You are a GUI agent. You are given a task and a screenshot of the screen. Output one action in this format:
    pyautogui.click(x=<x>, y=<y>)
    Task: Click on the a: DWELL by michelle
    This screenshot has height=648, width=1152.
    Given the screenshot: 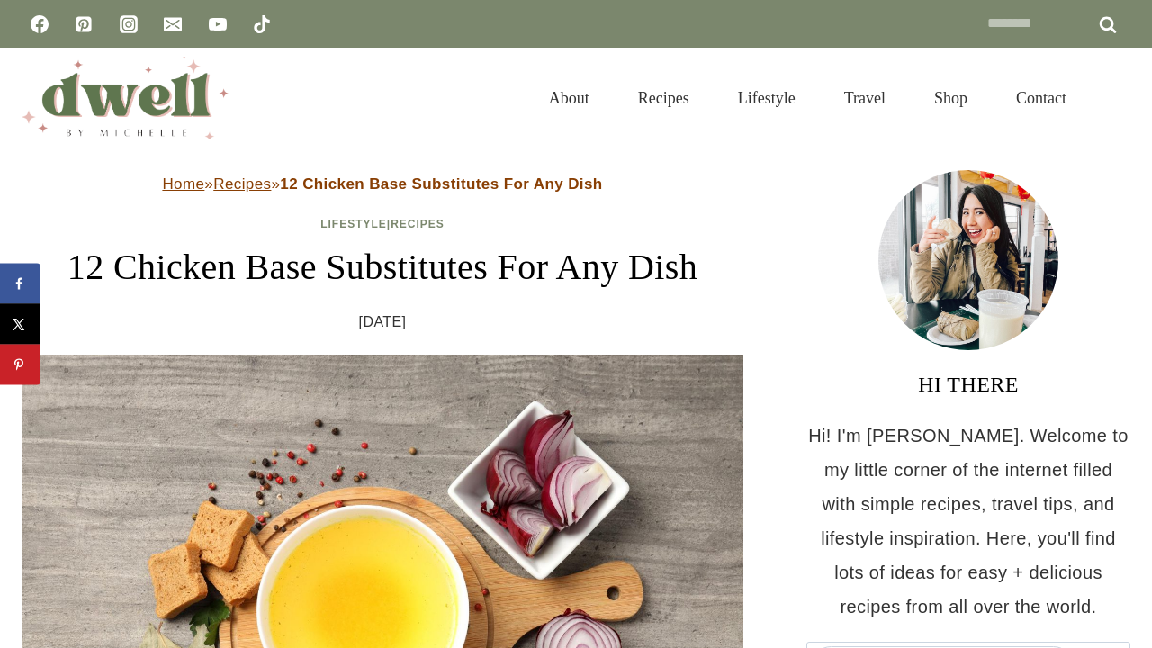 What is the action you would take?
    pyautogui.click(x=125, y=98)
    